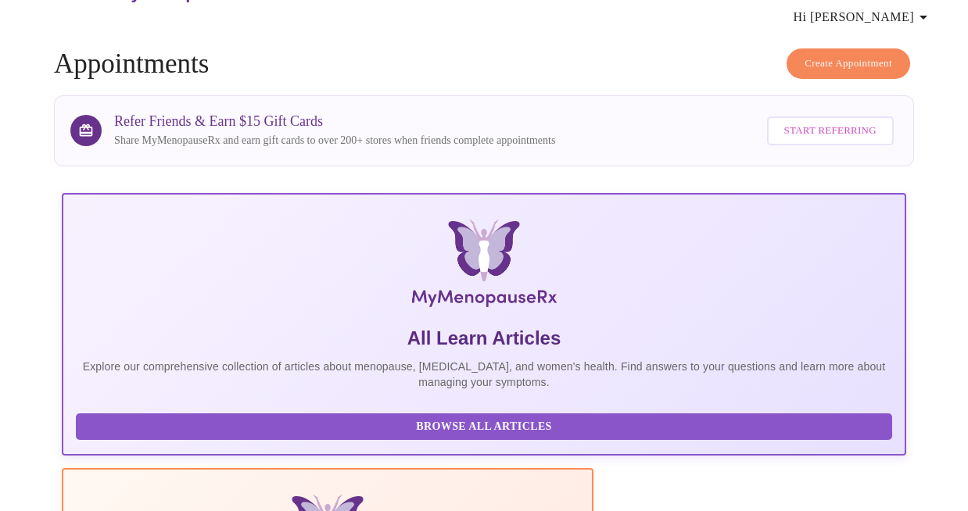  What do you see at coordinates (484, 64) in the screenshot?
I see `h4: Appointments` at bounding box center [484, 64].